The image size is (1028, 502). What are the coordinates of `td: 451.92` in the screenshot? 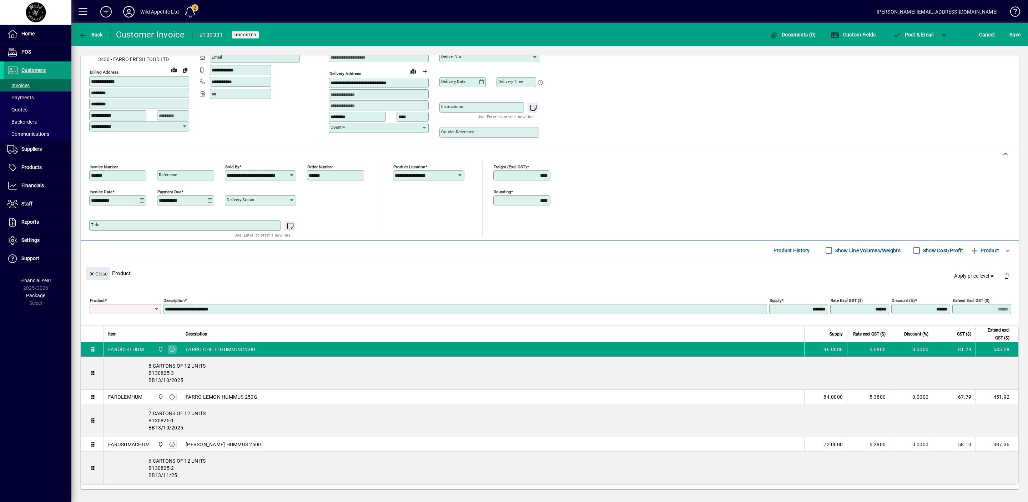 It's located at (997, 397).